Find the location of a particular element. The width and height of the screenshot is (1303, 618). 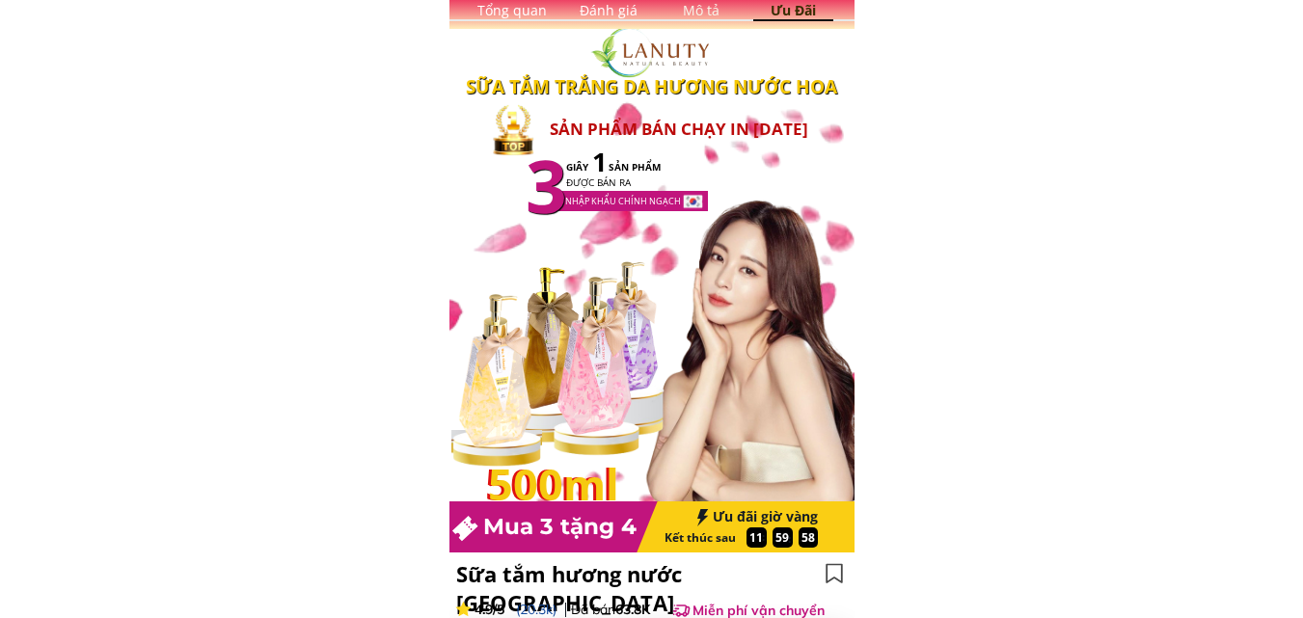

span: ĐƯỢC BÁN RA is located at coordinates (598, 182).